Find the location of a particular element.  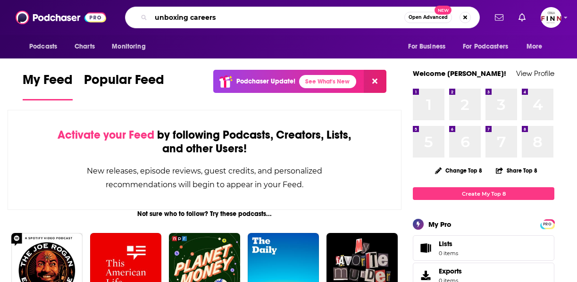

img: Podchaser - Follow, Share and Rate Podcasts is located at coordinates (61, 17).